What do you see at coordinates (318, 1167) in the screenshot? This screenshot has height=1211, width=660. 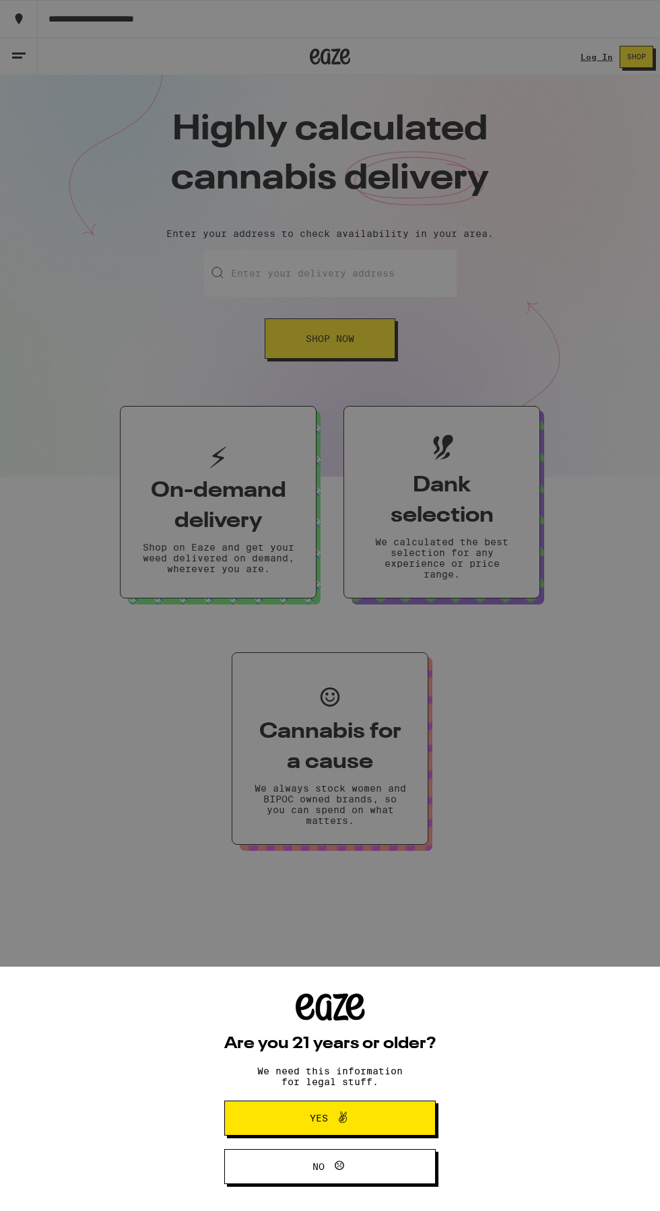 I see `span: No` at bounding box center [318, 1167].